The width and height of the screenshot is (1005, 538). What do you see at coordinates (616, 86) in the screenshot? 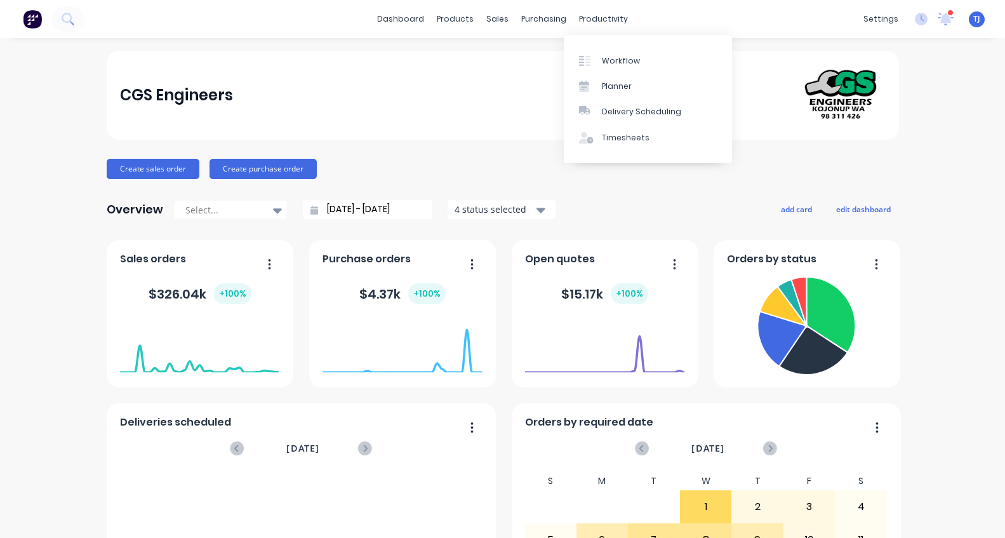
I see `div: Planner` at bounding box center [616, 86].